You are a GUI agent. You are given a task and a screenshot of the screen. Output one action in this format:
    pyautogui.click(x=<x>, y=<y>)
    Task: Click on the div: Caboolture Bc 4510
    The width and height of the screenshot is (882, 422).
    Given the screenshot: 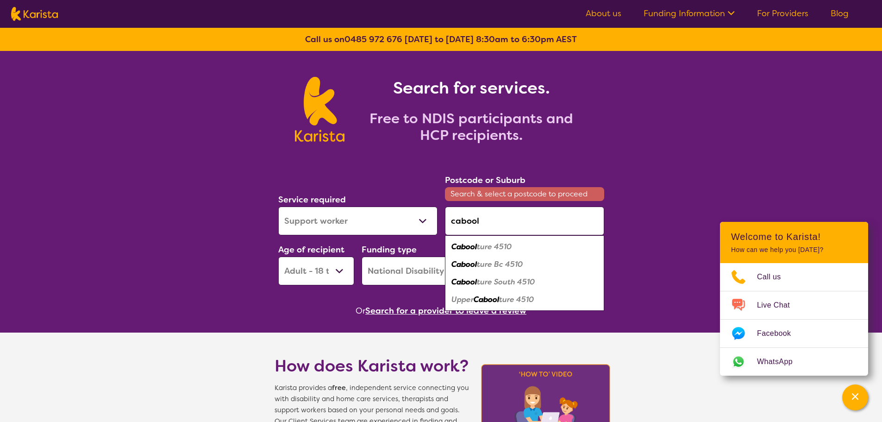 What is the action you would take?
    pyautogui.click(x=525, y=265)
    